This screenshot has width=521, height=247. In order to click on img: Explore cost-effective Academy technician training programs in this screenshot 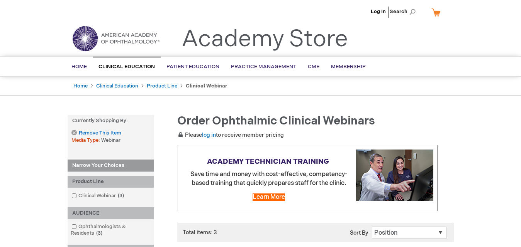, I will do `click(394, 175)`.